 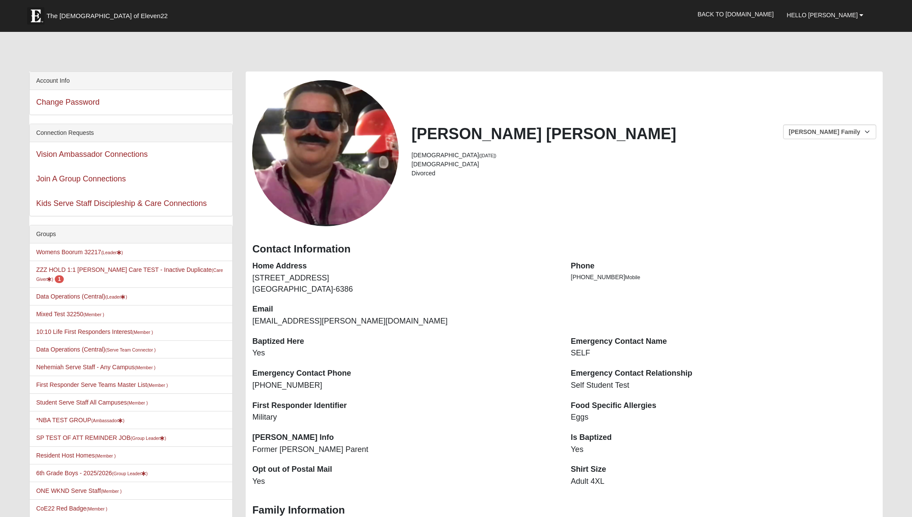 I want to click on dt: Is Baptized, so click(x=723, y=438).